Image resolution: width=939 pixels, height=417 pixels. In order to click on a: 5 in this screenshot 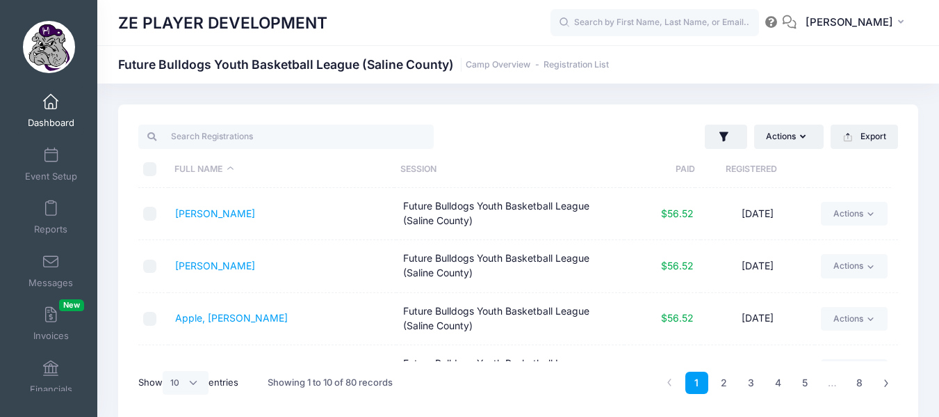, I will do `click(805, 382)`.